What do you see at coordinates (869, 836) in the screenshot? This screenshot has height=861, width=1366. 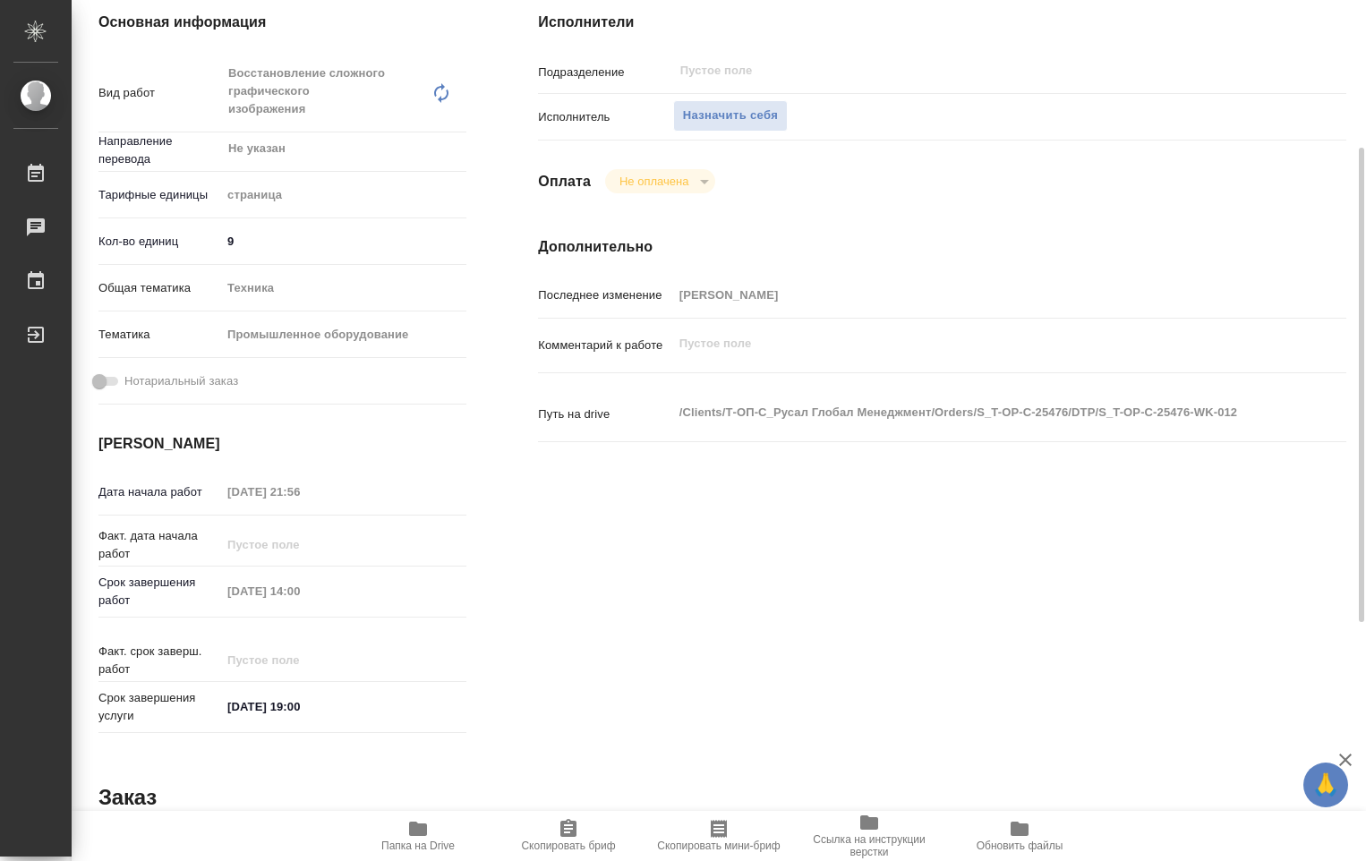 I see `button: Ссылка на инструкции верстки` at bounding box center [869, 836].